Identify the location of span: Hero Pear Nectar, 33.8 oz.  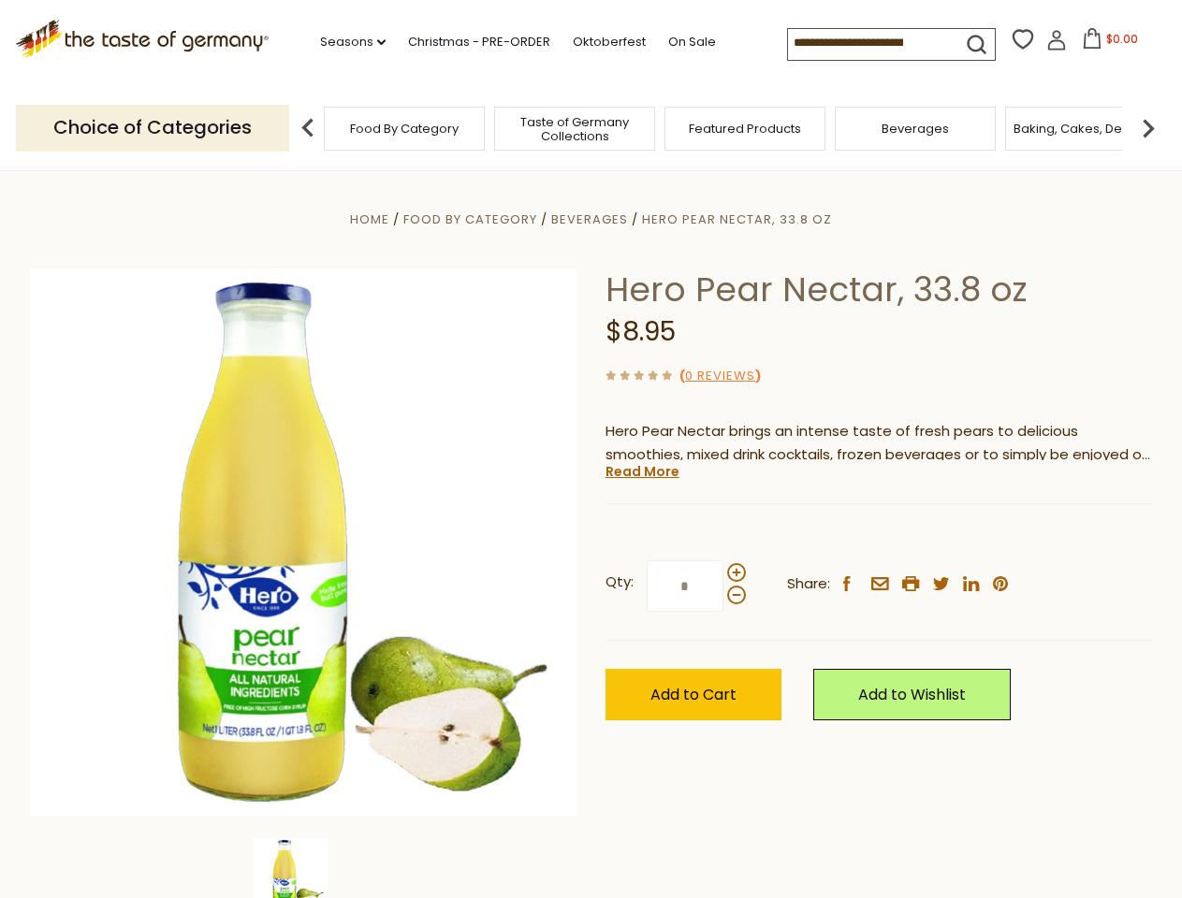
(736, 219).